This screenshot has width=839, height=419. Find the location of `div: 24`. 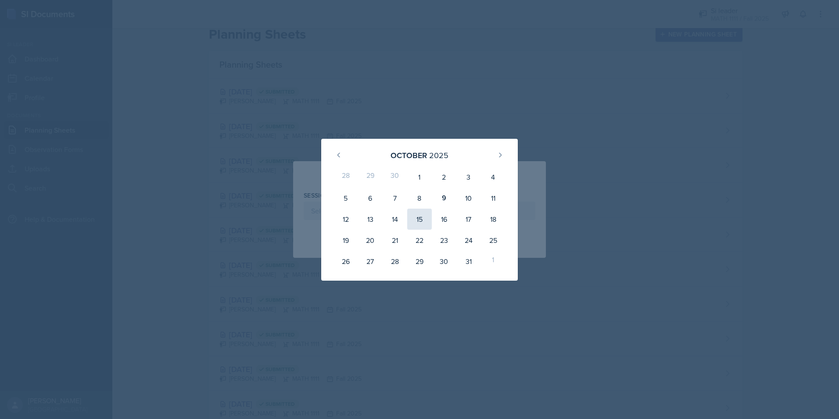

div: 24 is located at coordinates (469, 240).